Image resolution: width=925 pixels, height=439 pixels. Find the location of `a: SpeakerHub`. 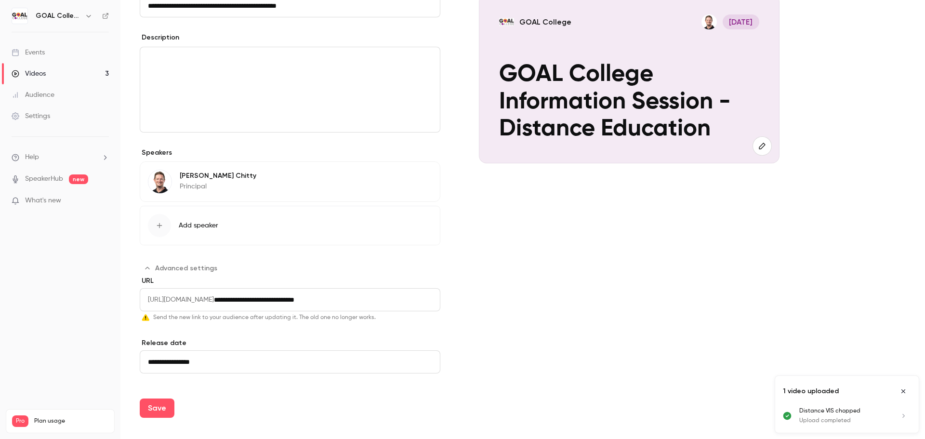

a: SpeakerHub is located at coordinates (44, 179).